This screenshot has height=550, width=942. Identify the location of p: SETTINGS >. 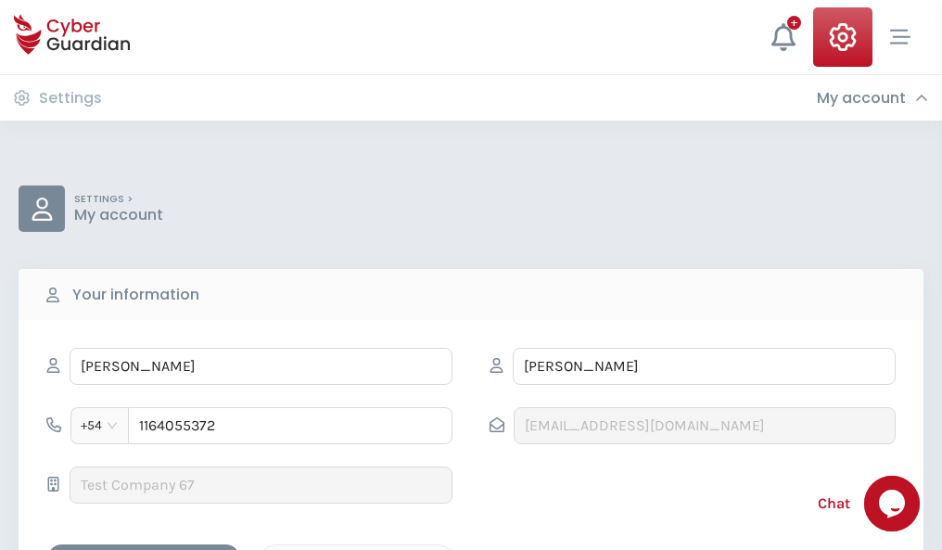
(119, 199).